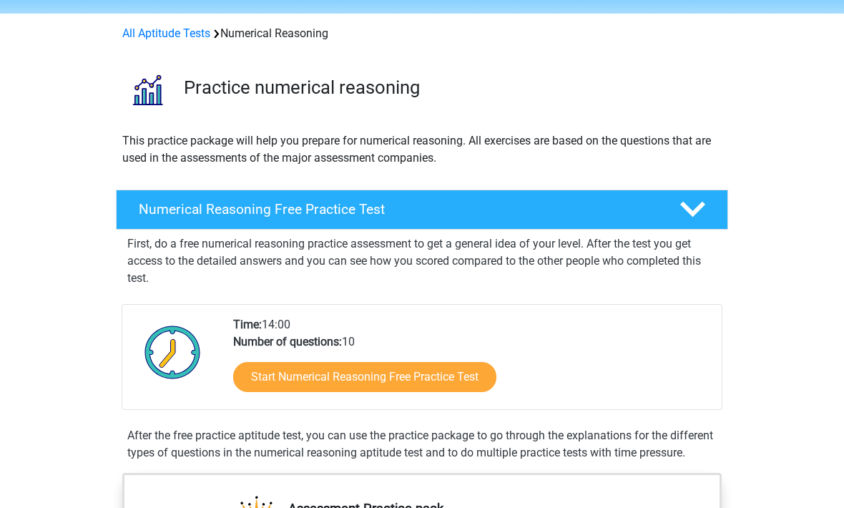 The image size is (844, 508). What do you see at coordinates (365, 378) in the screenshot?
I see `a: Start Numerical Reasoning Free Practice Test` at bounding box center [365, 378].